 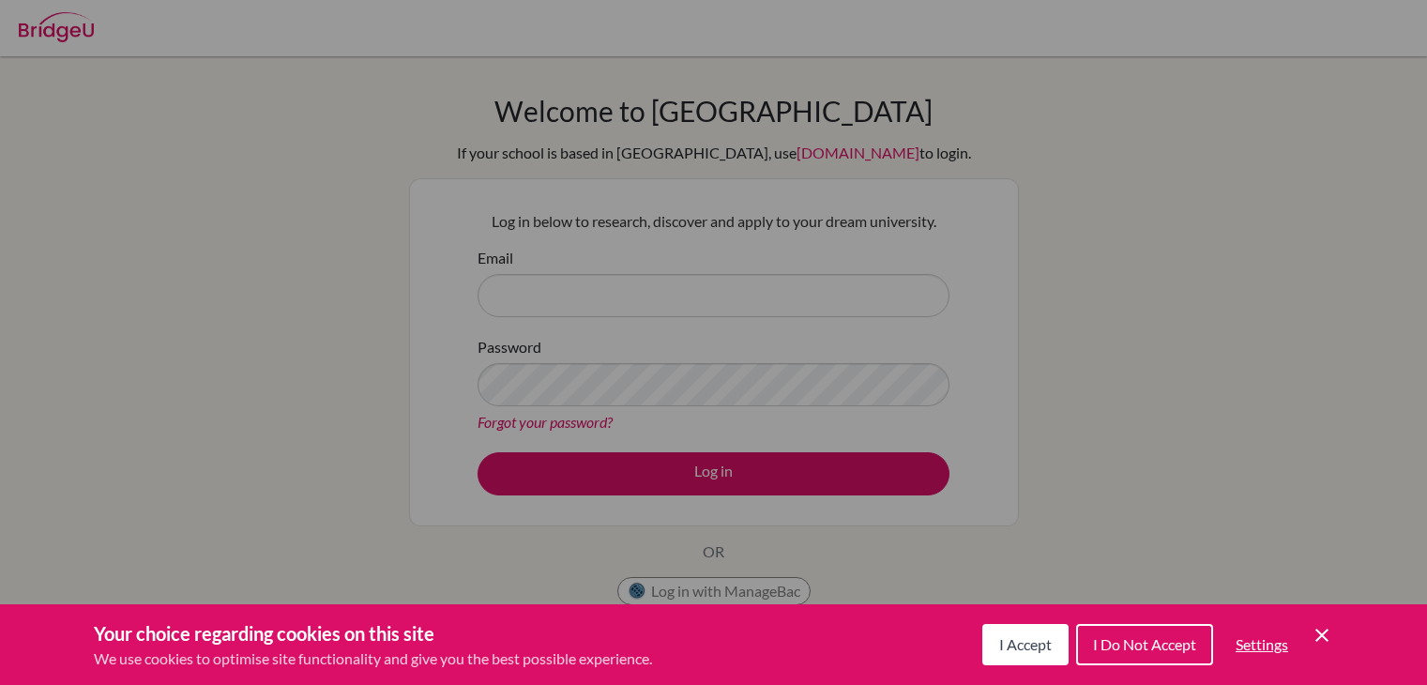 I want to click on button: I Accept, so click(x=1026, y=645).